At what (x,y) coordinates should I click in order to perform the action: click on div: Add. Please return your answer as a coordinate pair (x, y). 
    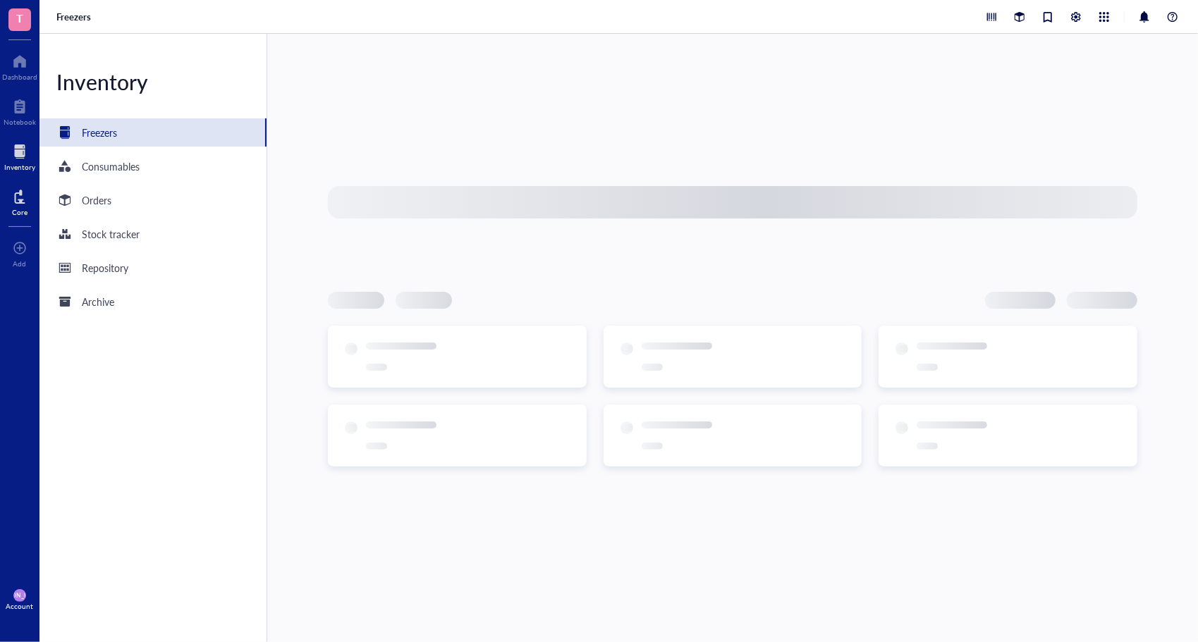
    Looking at the image, I should click on (20, 264).